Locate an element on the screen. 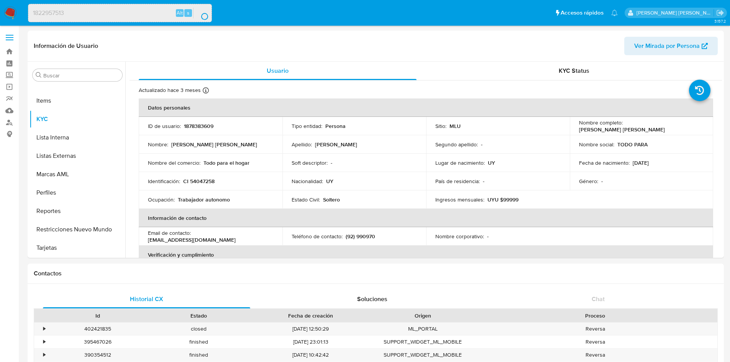 The height and width of the screenshot is (362, 730). th: Datos personales is located at coordinates (426, 108).